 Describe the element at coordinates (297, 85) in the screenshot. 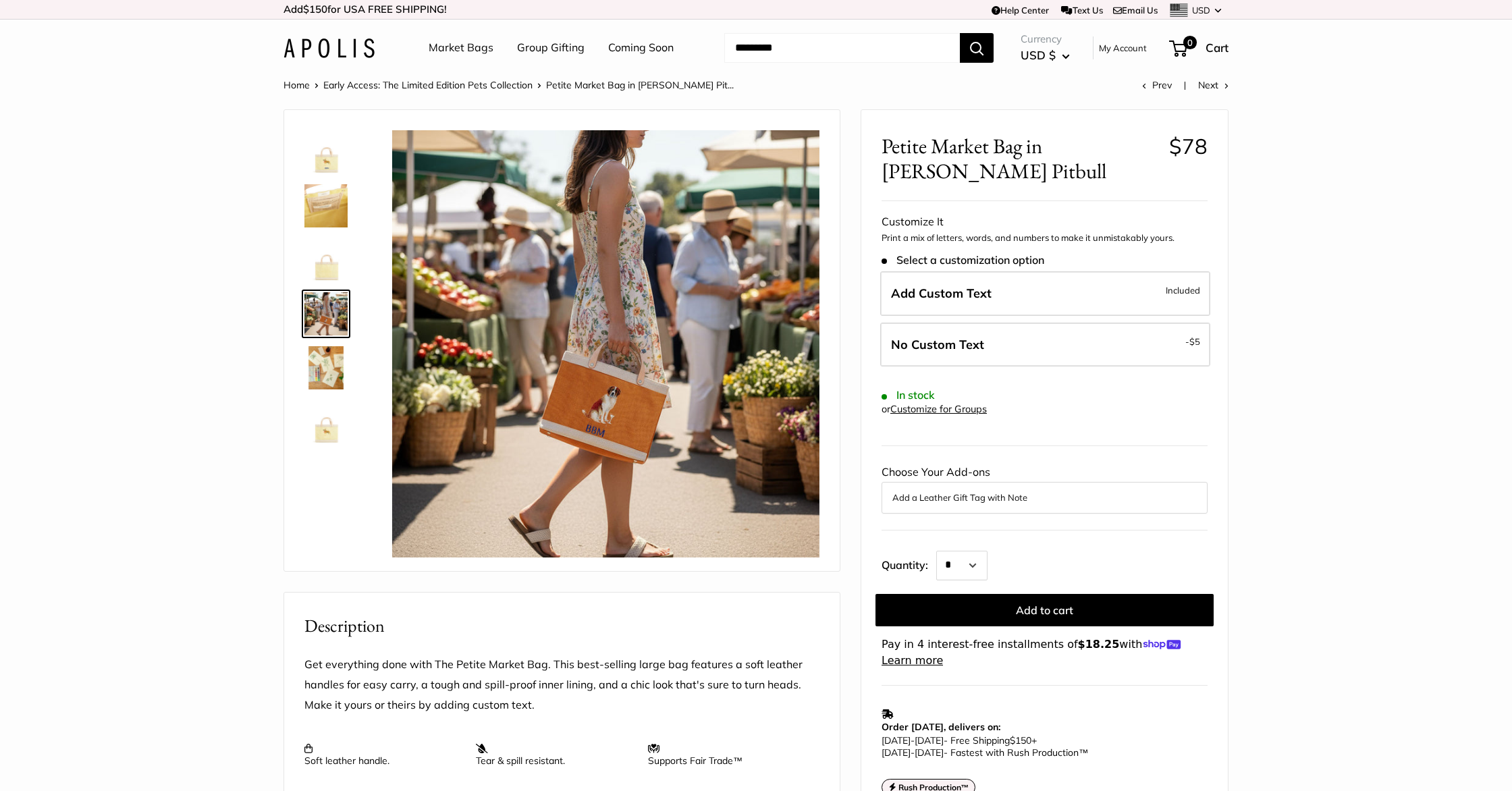

I see `a: Home` at that location.